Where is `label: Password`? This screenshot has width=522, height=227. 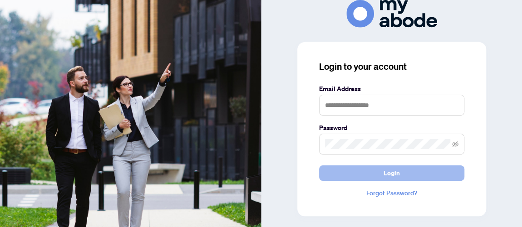
label: Password is located at coordinates (391, 128).